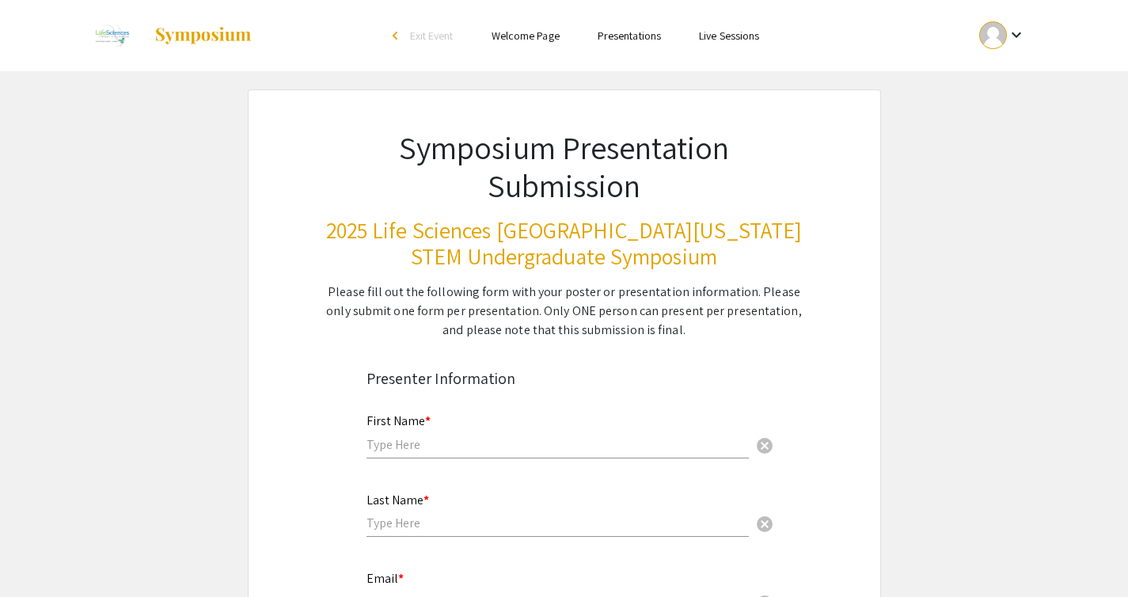  What do you see at coordinates (629, 36) in the screenshot?
I see `a: Presentations` at bounding box center [629, 36].